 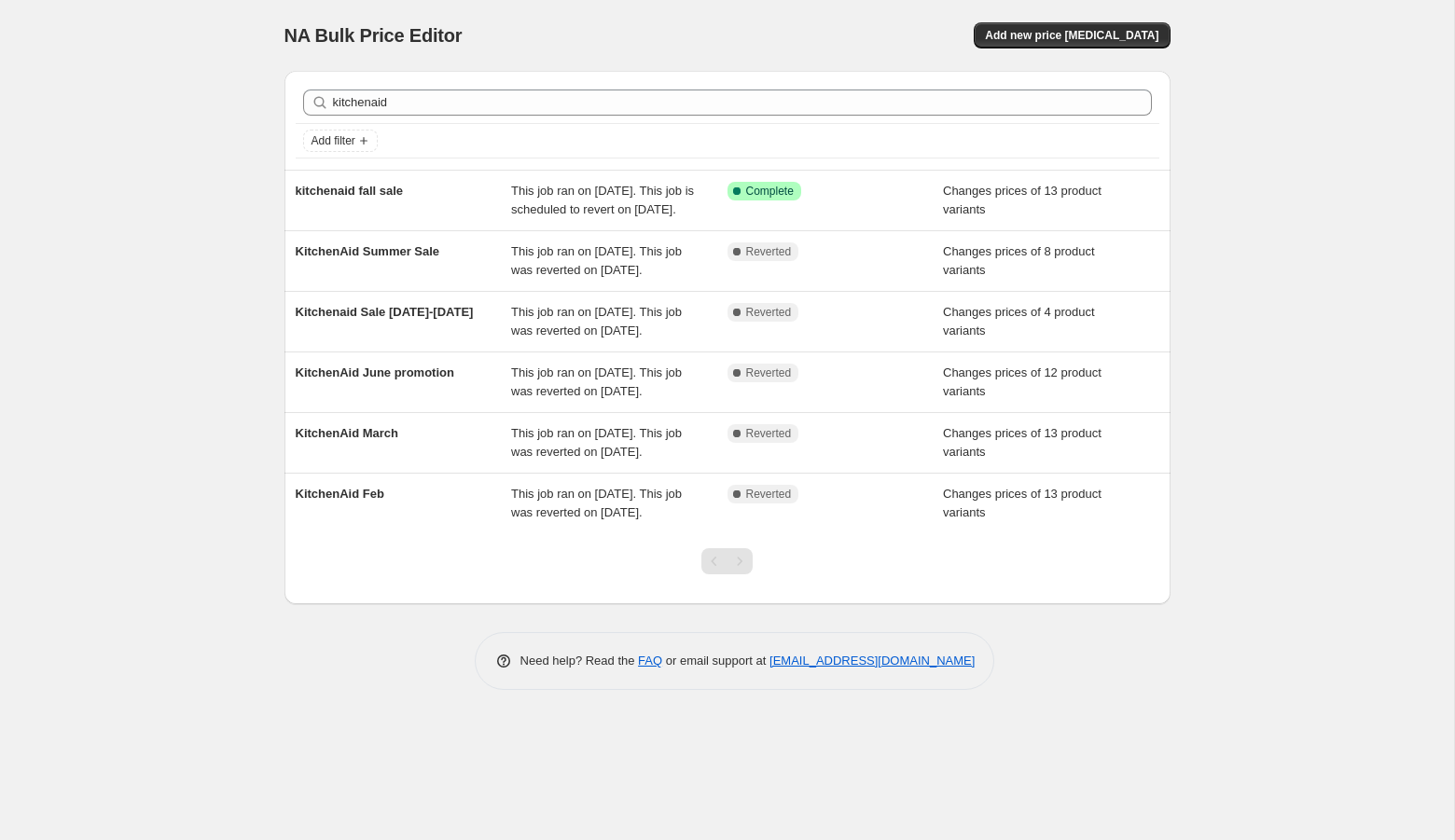 I want to click on span: NA Bulk Price Editor, so click(x=373, y=36).